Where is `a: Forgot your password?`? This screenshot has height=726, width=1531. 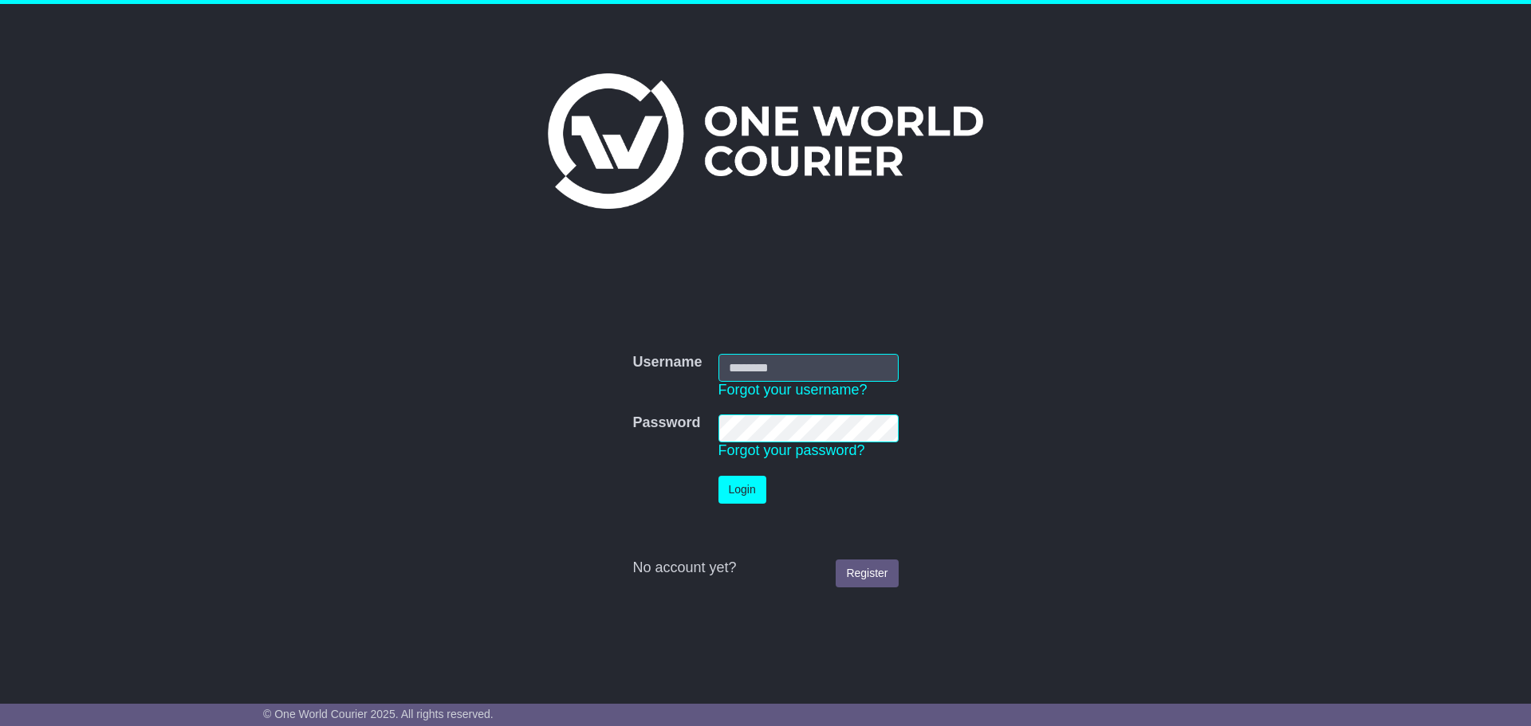
a: Forgot your password? is located at coordinates (792, 450).